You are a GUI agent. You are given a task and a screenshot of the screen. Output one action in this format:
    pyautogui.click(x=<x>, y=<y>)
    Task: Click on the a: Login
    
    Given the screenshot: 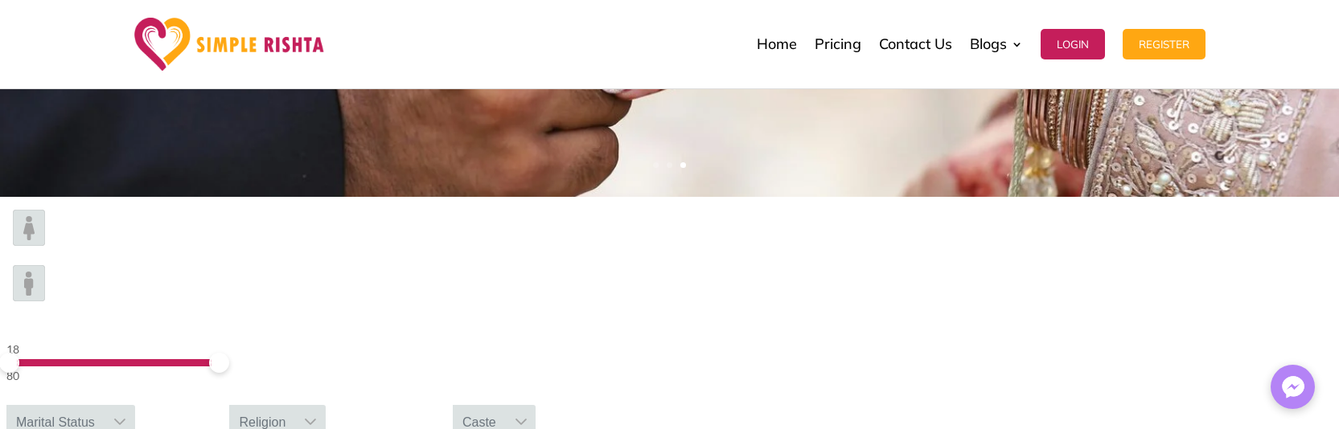 What is the action you would take?
    pyautogui.click(x=1072, y=44)
    